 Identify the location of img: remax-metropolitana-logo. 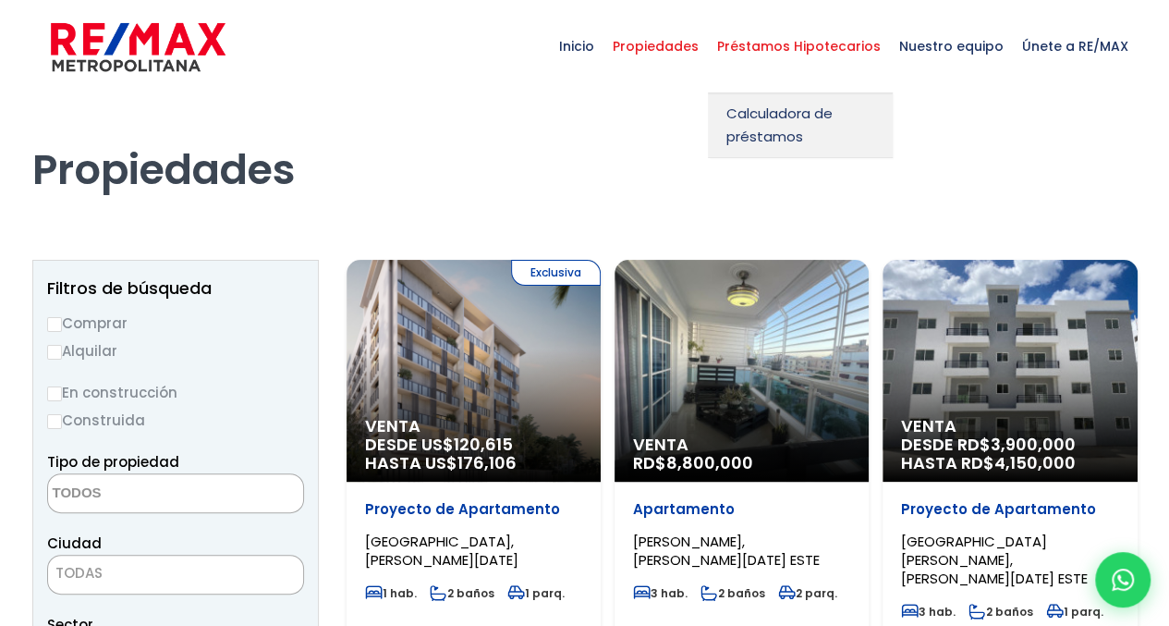
(138, 47).